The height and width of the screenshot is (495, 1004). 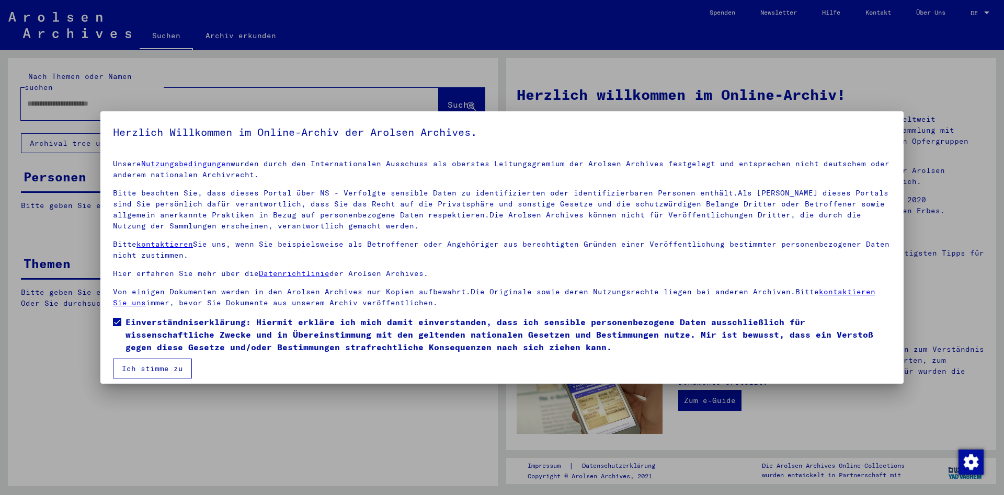 I want to click on a: Datenrichtlinie, so click(x=294, y=274).